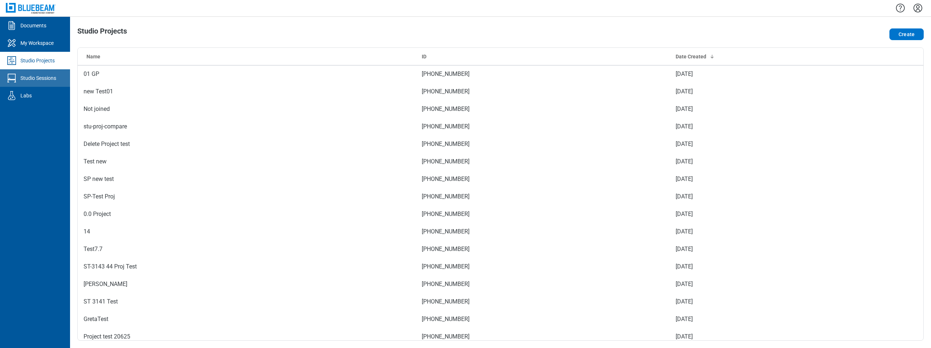  Describe the element at coordinates (248, 57) in the screenshot. I see `div: Name` at that location.